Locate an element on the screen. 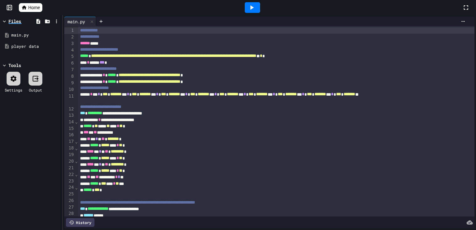  div: 19 is located at coordinates (69, 154).